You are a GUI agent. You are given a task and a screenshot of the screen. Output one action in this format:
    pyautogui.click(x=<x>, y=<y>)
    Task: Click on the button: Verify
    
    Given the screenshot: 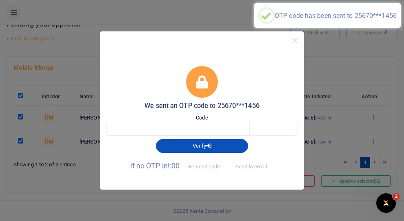 What is the action you would take?
    pyautogui.click(x=202, y=146)
    